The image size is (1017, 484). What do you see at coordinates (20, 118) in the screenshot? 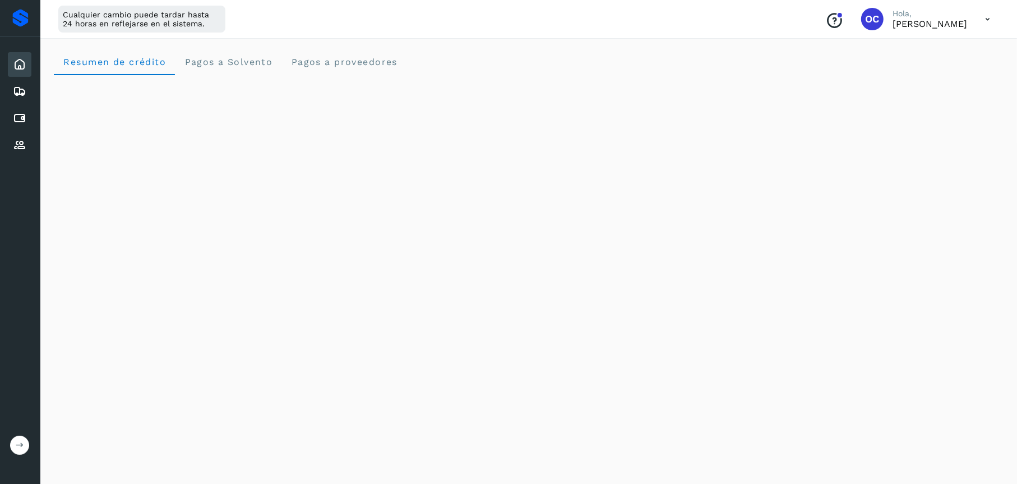
I see `div: Cuentas por pagar` at bounding box center [20, 118].